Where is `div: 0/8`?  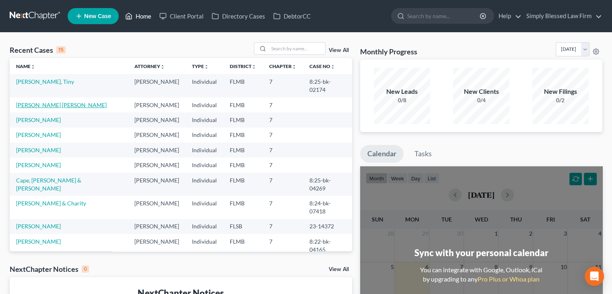 div: 0/8 is located at coordinates (402, 100).